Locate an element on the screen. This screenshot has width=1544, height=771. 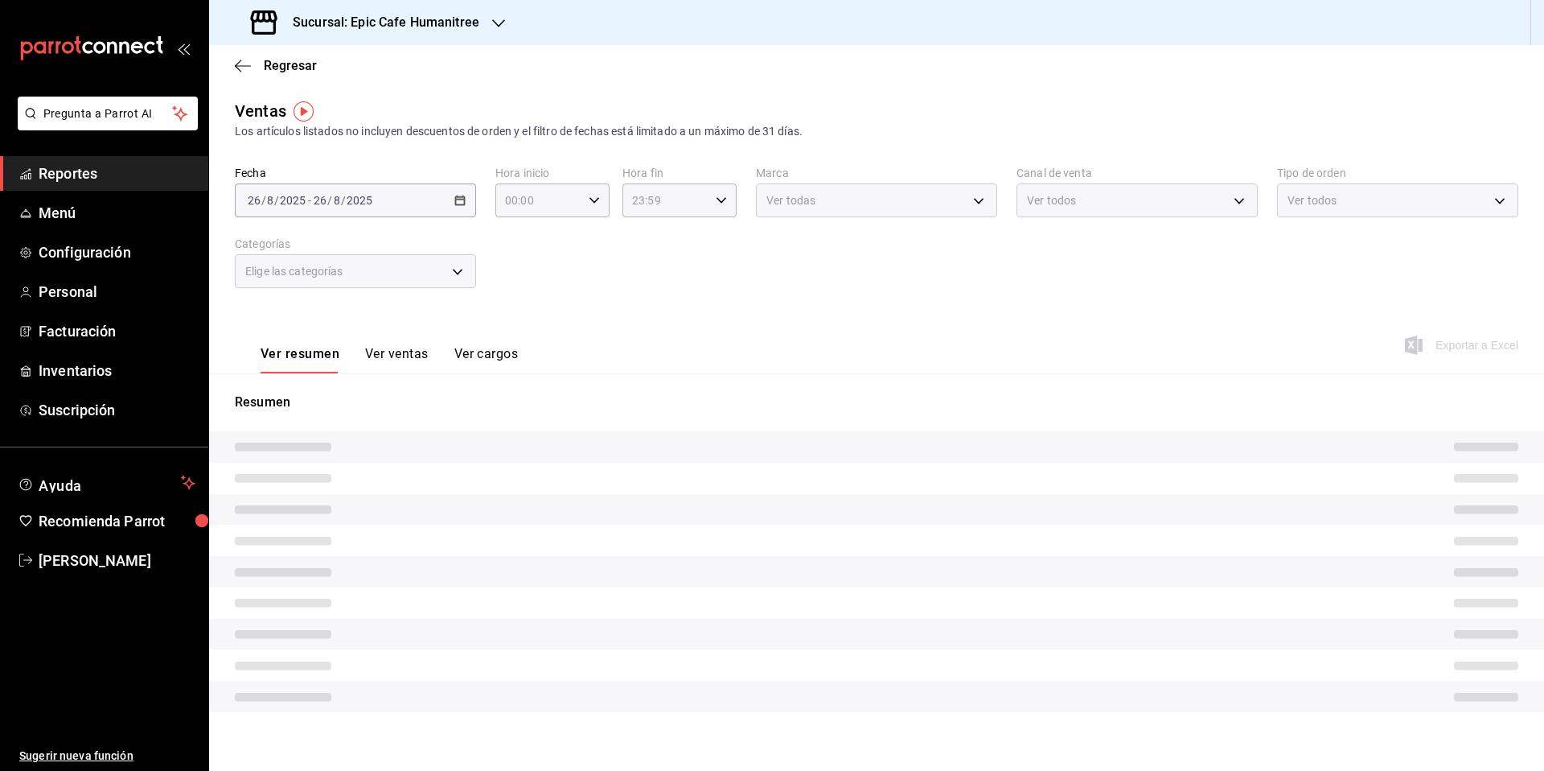
span: Ver todas is located at coordinates (791, 200).